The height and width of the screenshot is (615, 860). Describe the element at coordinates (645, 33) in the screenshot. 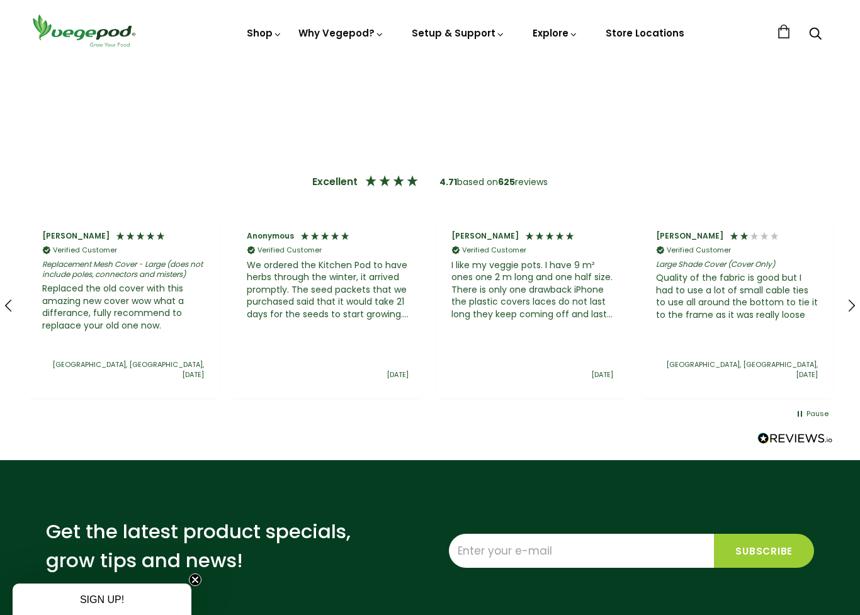

I see `a: Store Locations` at that location.